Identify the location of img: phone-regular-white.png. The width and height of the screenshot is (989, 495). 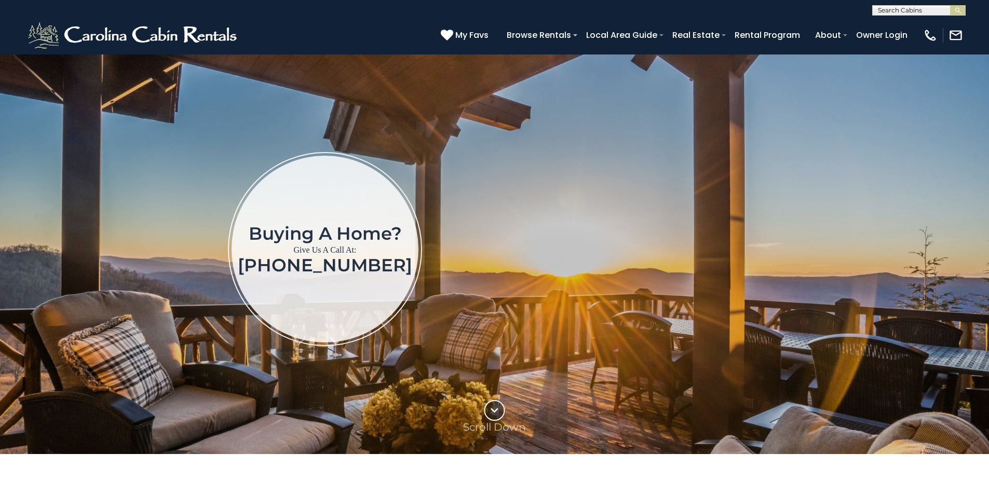
(930, 35).